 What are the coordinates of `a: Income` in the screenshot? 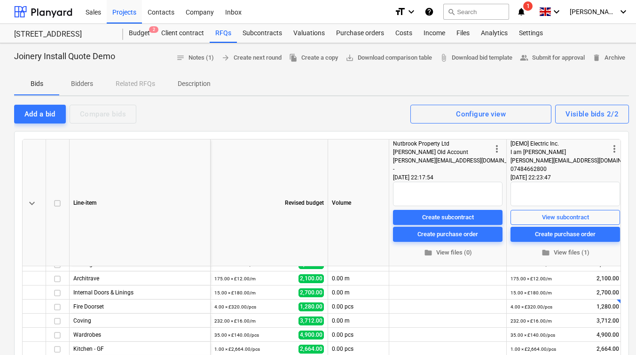 It's located at (434, 33).